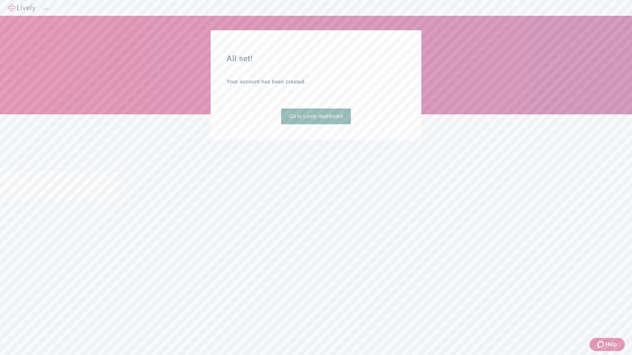 This screenshot has height=355, width=632. I want to click on h2: All set!, so click(316, 59).